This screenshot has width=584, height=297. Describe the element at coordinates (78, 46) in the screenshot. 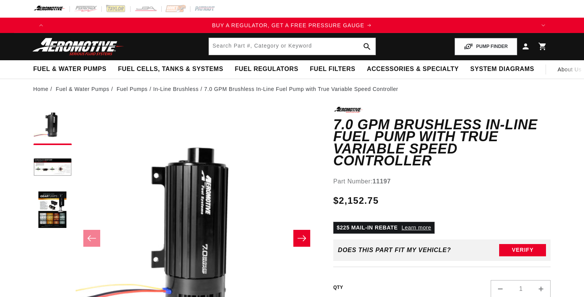

I see `img: Aeromotive` at that location.